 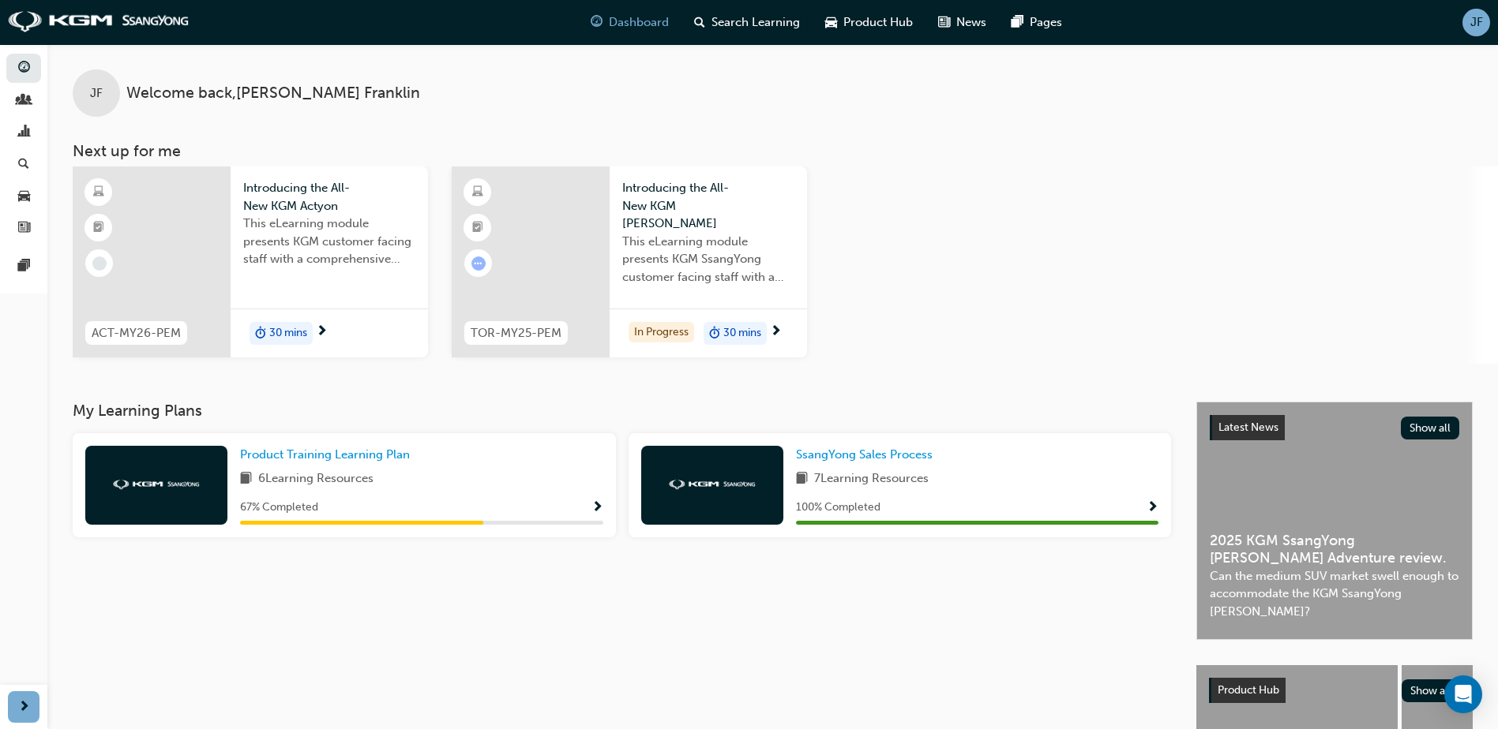 I want to click on span: 7 Learning Resources, so click(x=871, y=479).